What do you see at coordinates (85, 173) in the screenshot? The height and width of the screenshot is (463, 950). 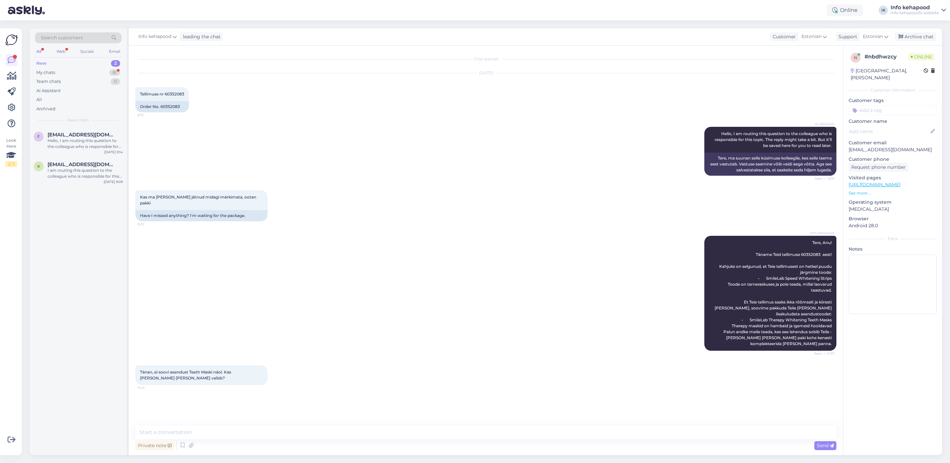 I see `div: I am routing this question to the colleague who is responsible for this topic. The reply might ta...` at bounding box center [85, 173].